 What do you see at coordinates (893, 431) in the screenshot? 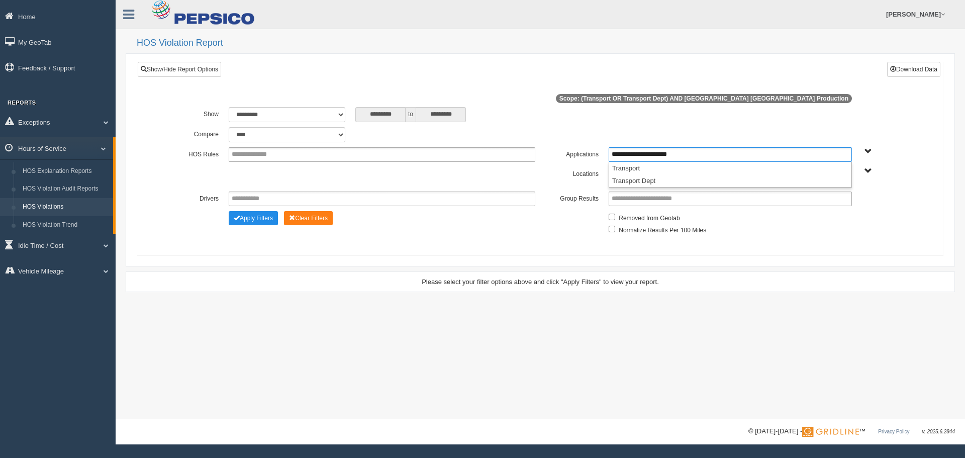
I see `a: Privacy Policy` at bounding box center [893, 431].